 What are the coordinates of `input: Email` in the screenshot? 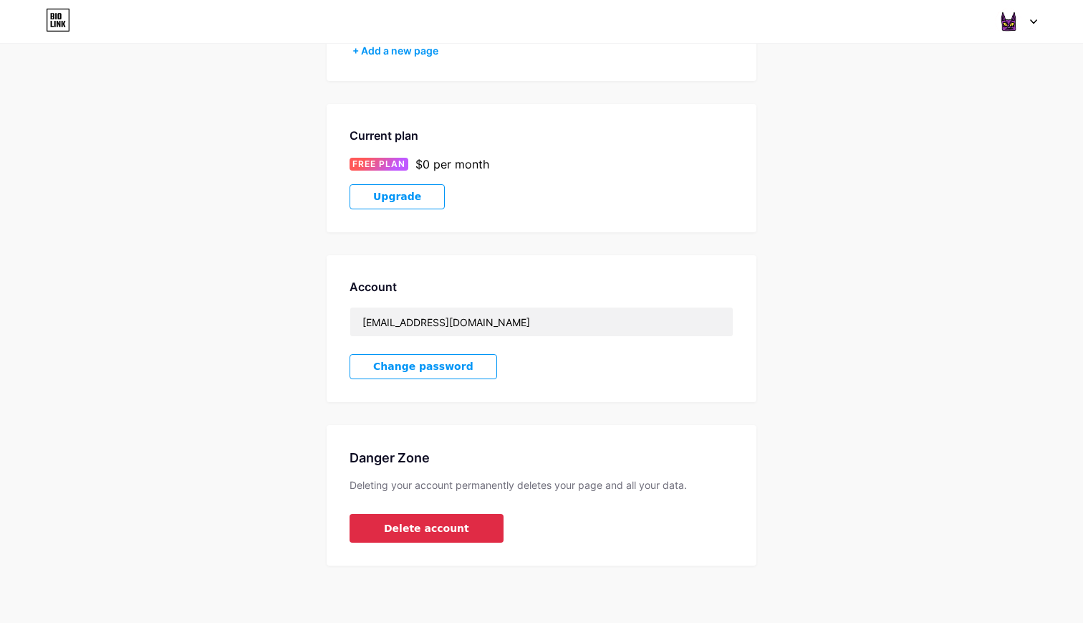 It's located at (542, 322).